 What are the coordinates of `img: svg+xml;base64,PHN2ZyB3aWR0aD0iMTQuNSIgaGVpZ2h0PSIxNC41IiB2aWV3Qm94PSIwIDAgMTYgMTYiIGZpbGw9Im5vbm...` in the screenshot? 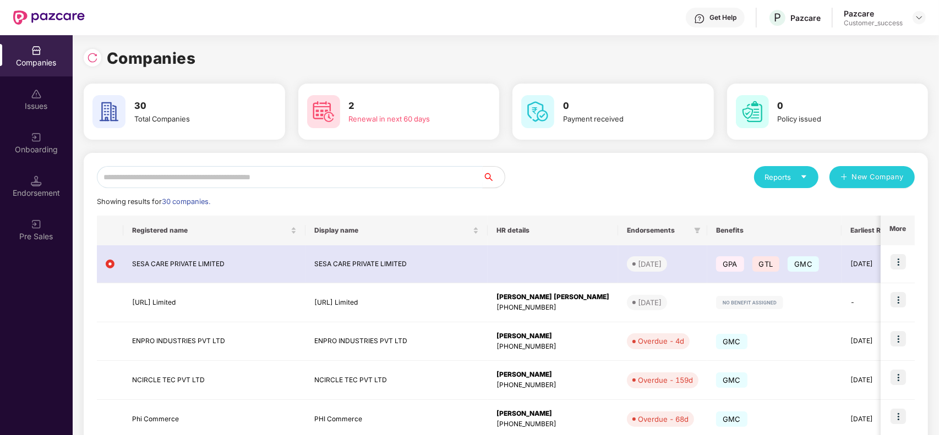 It's located at (36, 181).